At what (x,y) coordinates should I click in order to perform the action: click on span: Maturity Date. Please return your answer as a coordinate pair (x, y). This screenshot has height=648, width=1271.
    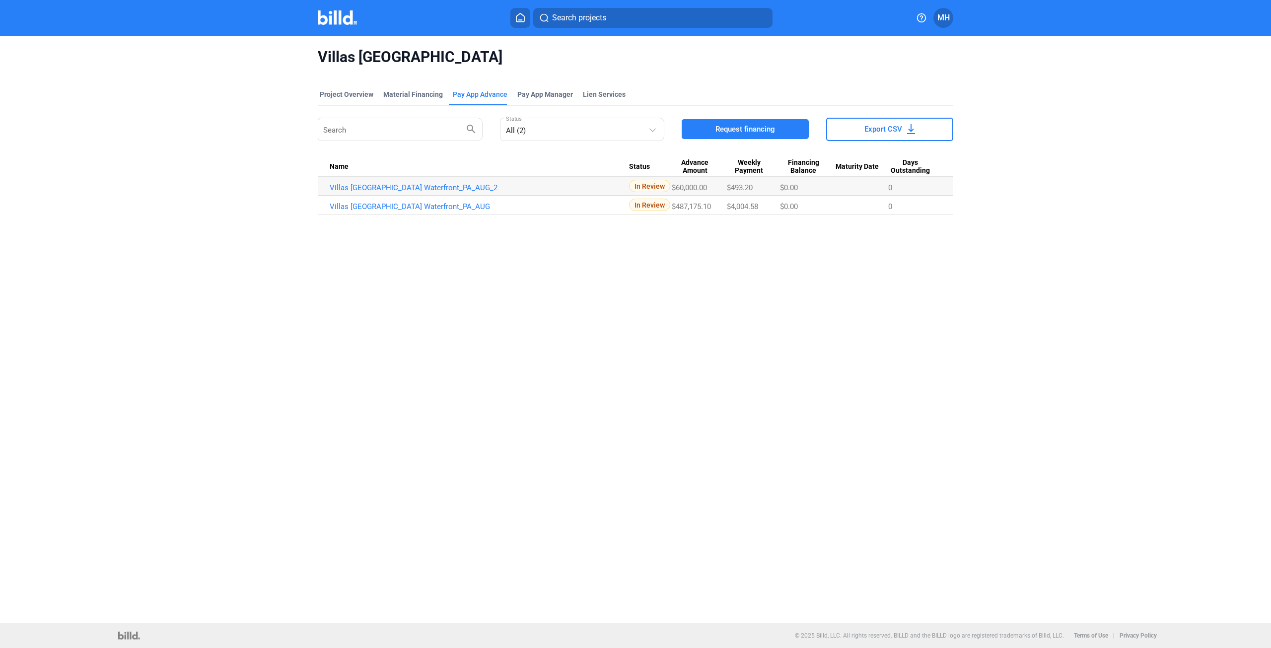
    Looking at the image, I should click on (857, 167).